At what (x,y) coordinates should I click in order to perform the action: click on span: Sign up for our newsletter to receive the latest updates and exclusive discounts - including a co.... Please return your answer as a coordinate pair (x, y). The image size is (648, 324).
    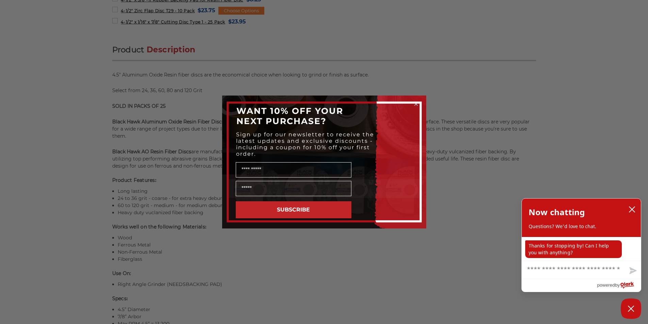
    Looking at the image, I should click on (305, 144).